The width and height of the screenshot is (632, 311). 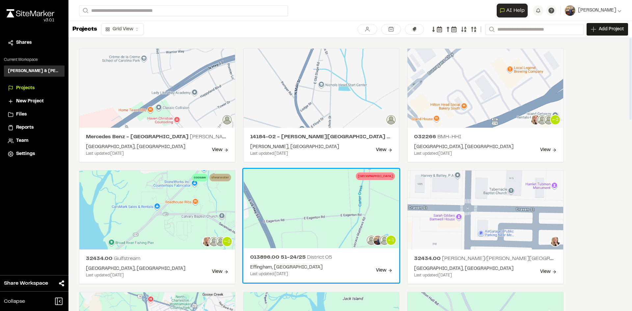 I want to click on a: Team, so click(x=34, y=141).